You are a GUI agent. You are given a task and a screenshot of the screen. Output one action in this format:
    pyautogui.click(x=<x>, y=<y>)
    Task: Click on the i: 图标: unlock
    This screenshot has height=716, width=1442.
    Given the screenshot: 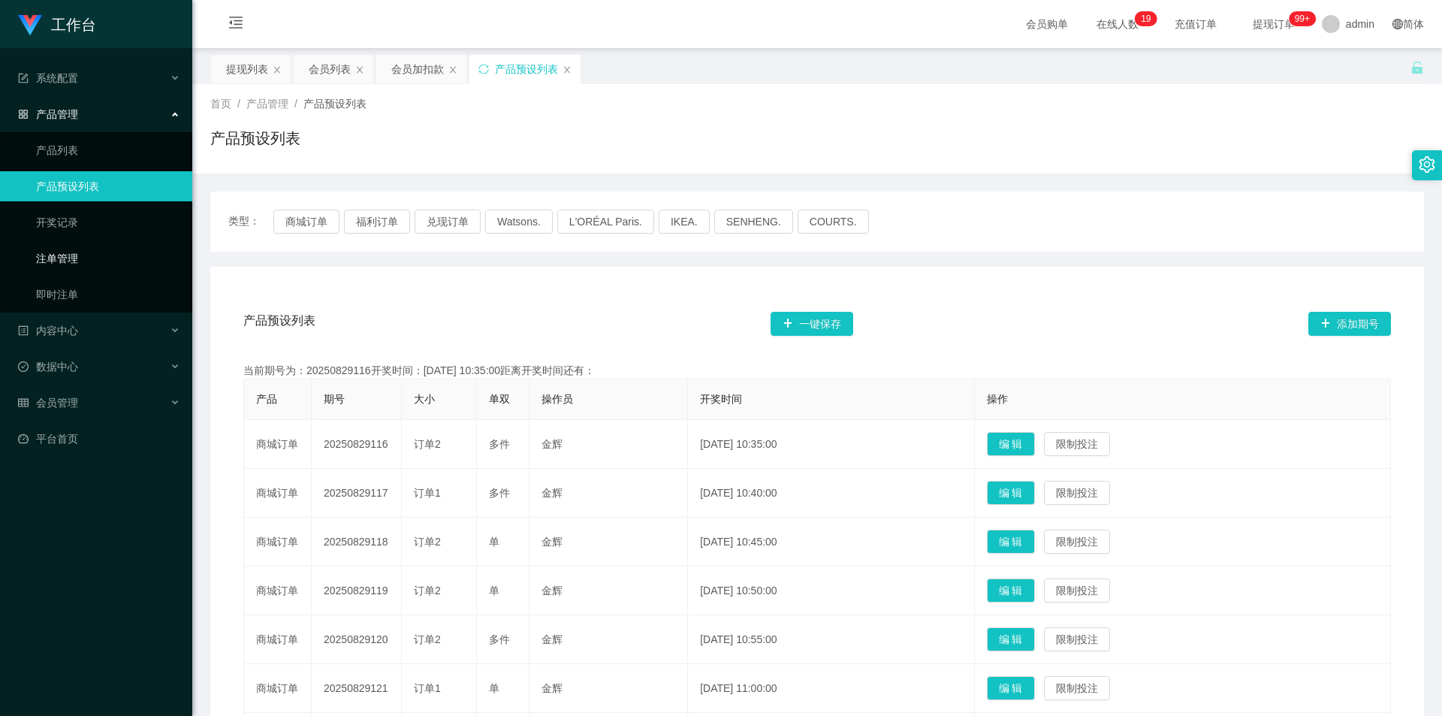 What is the action you would take?
    pyautogui.click(x=1418, y=68)
    